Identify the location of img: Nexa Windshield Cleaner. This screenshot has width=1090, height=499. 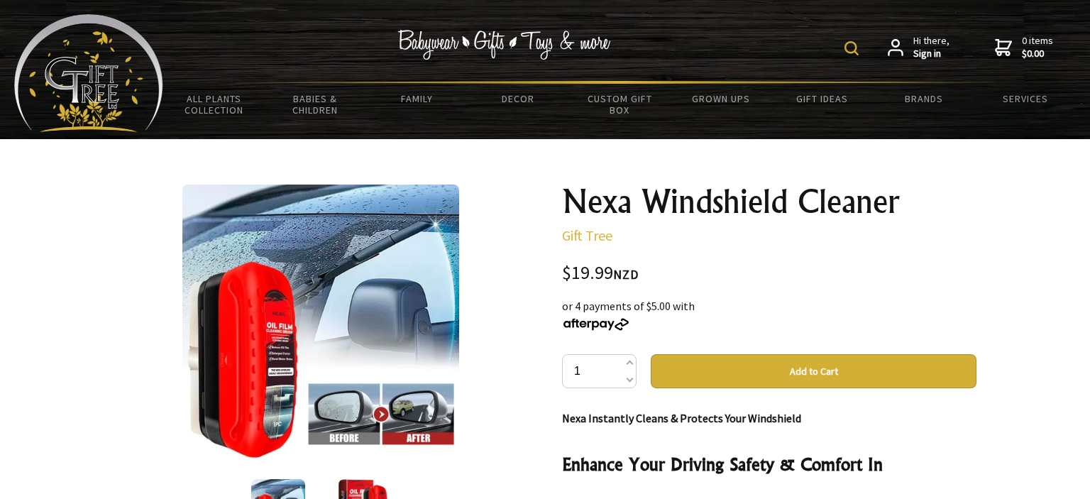
(320, 322).